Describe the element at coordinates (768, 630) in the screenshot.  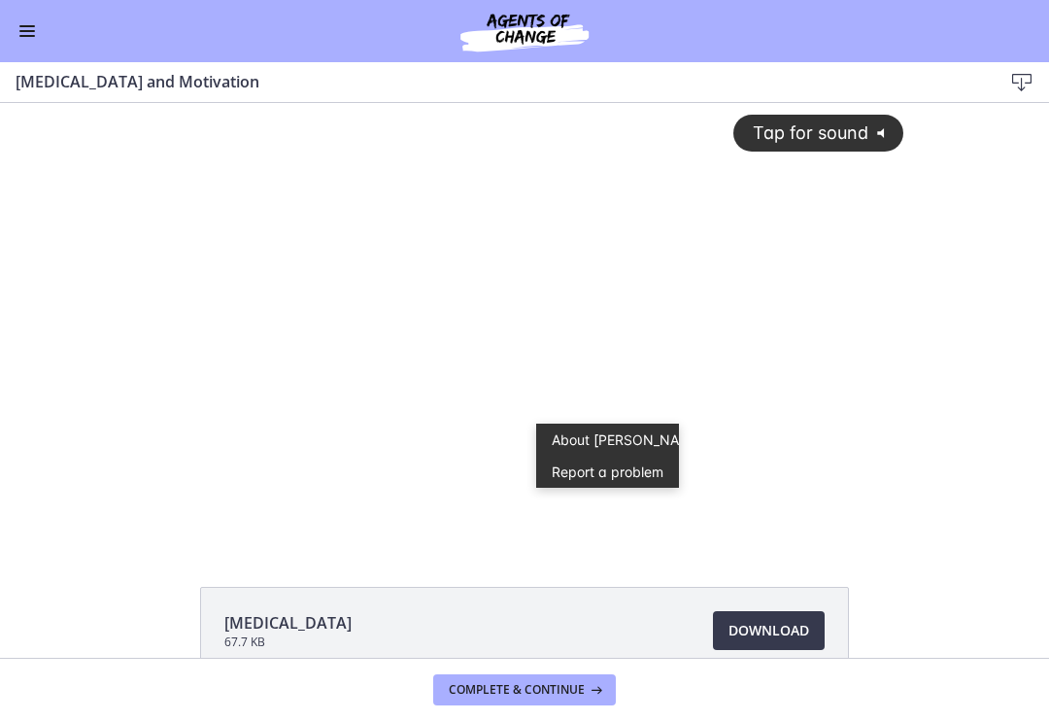
I see `span: Download` at that location.